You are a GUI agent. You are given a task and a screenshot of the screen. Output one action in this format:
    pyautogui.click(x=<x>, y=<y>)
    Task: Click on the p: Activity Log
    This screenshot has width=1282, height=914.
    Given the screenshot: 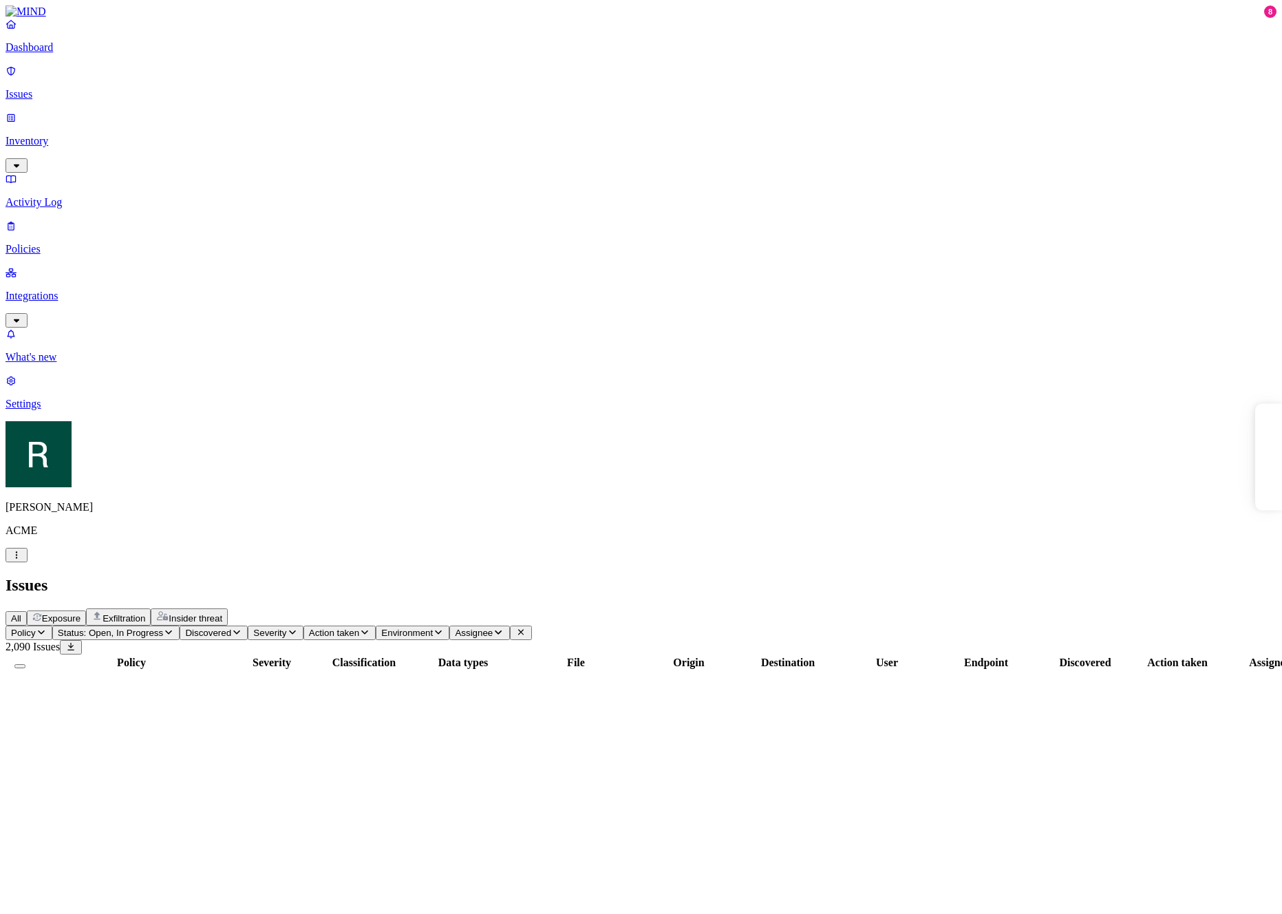 What is the action you would take?
    pyautogui.click(x=641, y=202)
    